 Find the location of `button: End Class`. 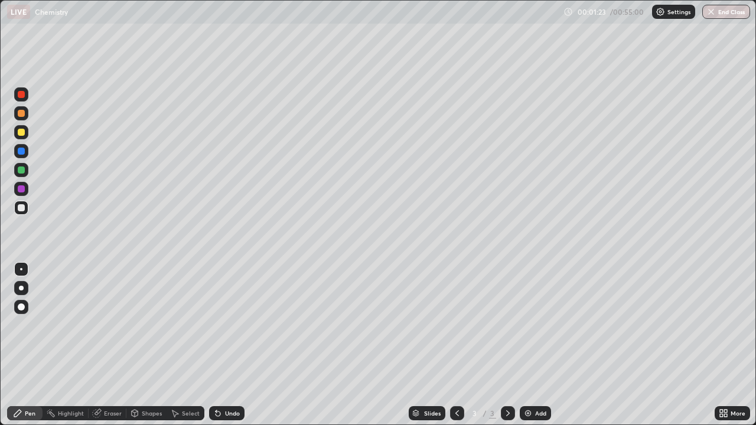

button: End Class is located at coordinates (726, 12).